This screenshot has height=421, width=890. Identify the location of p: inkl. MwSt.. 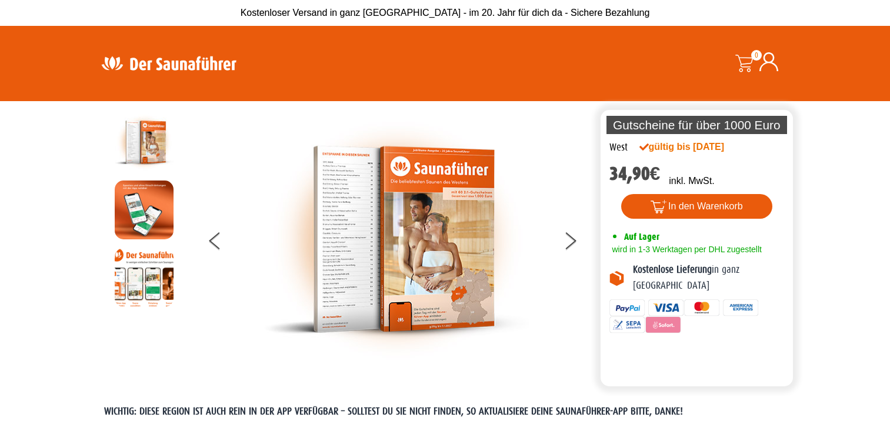
(691, 181).